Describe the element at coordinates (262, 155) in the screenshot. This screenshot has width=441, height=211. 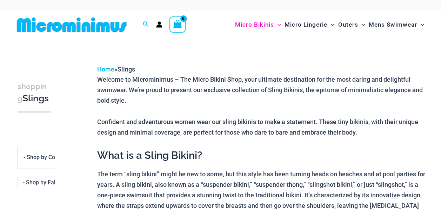
I see `h2: What is a Sling Bikini?` at that location.